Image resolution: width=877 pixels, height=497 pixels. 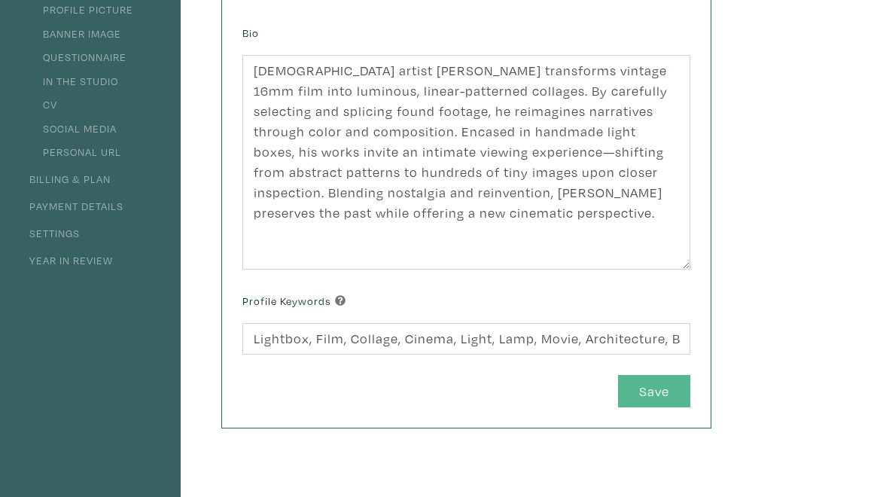 I want to click on a: Questionnaire, so click(x=80, y=56).